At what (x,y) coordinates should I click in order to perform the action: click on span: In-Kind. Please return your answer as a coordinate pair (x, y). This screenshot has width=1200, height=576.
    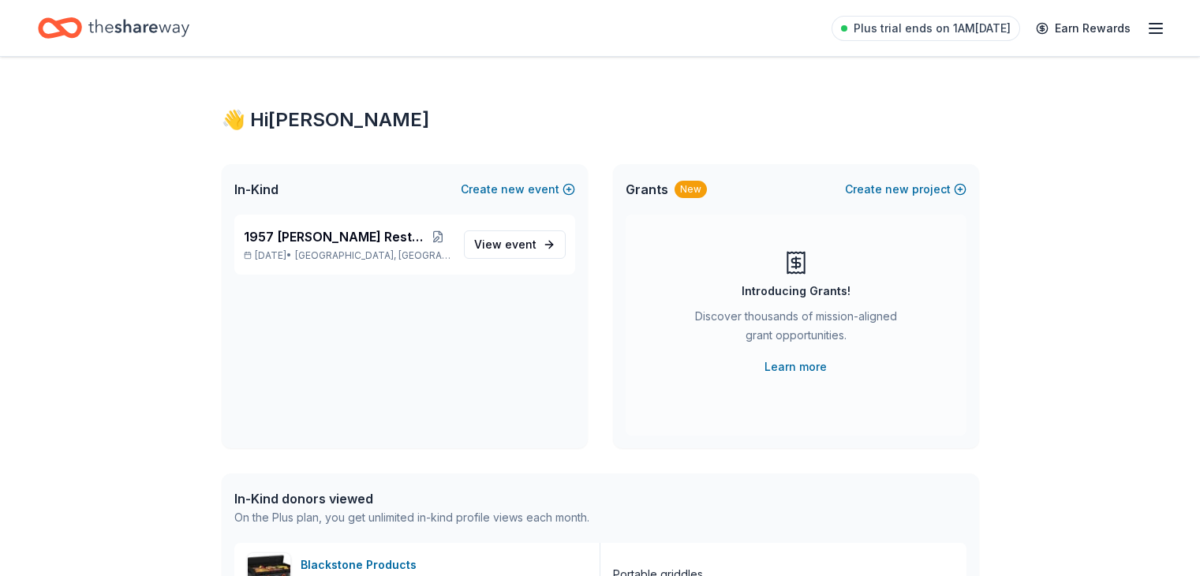
    Looking at the image, I should click on (256, 189).